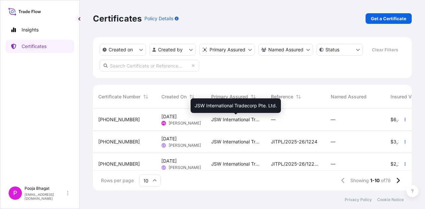 Image resolution: width=425 pixels, height=209 pixels. What do you see at coordinates (390, 200) in the screenshot?
I see `a: Cookie Notice` at bounding box center [390, 200].